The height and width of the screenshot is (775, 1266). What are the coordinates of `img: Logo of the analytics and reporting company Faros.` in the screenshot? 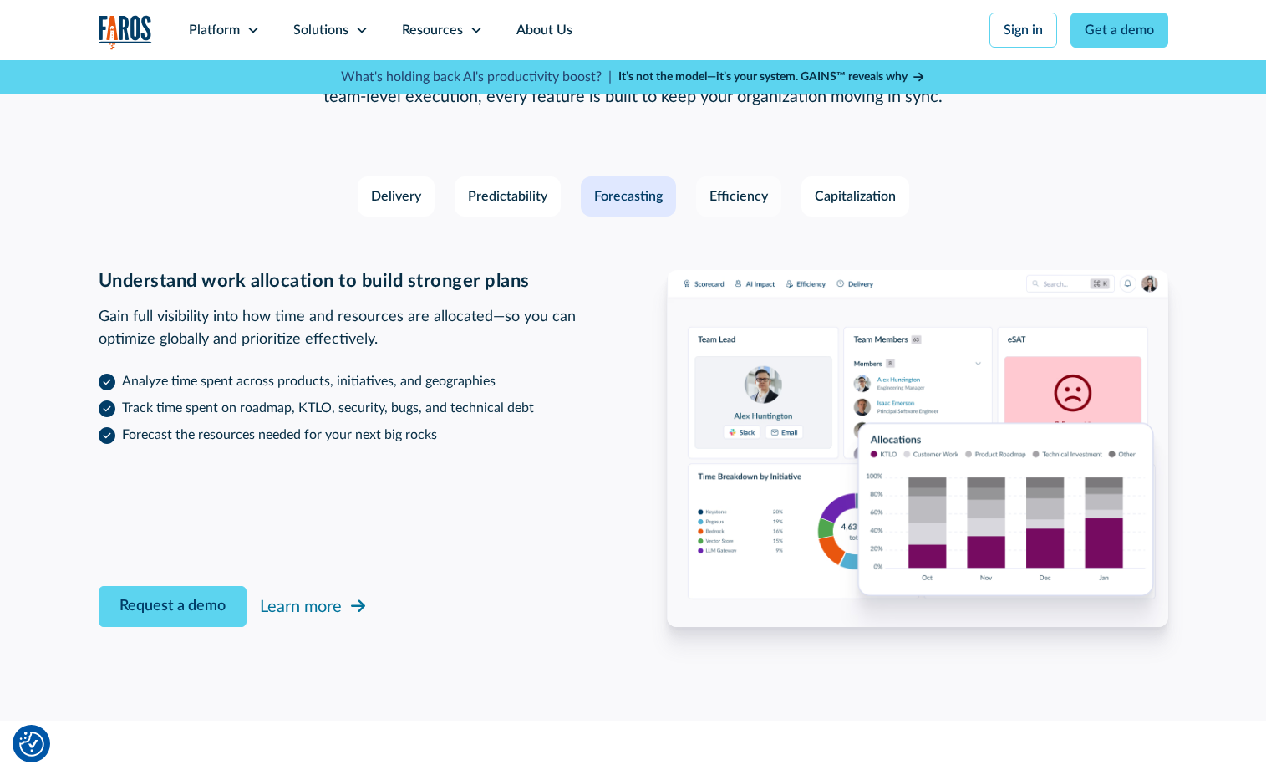 It's located at (125, 32).